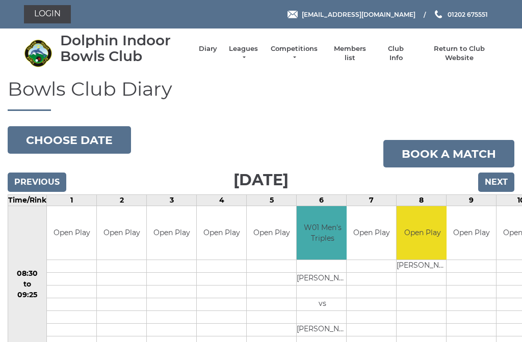 The image size is (522, 342). I want to click on input: Previous, so click(37, 182).